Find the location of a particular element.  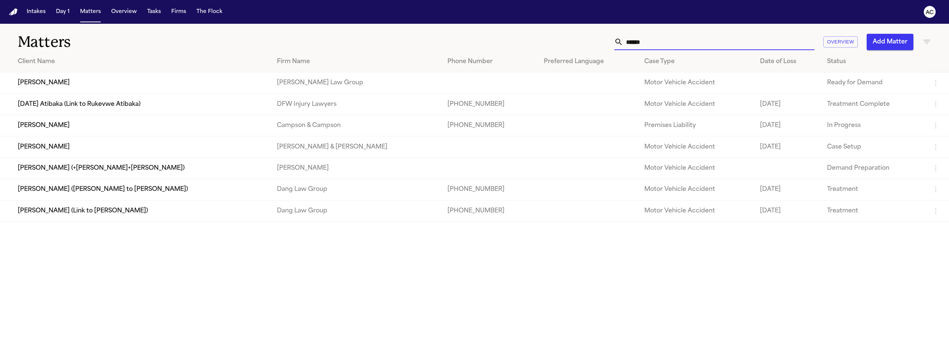

h1: Matters is located at coordinates (156, 42).